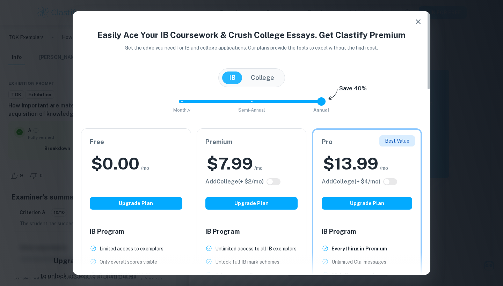 Image resolution: width=503 pixels, height=286 pixels. I want to click on h2: $ 0.00, so click(115, 164).